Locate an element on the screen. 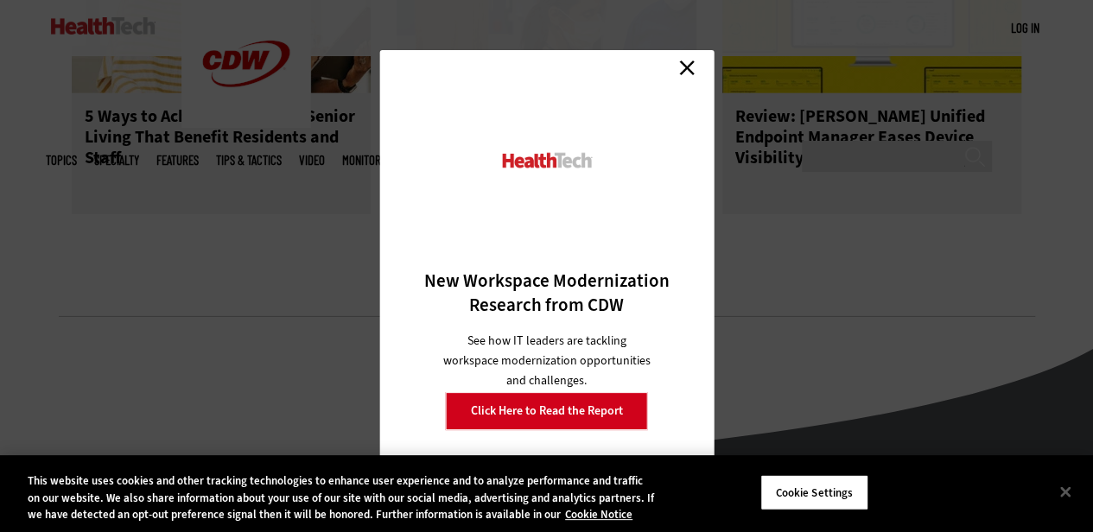 Image resolution: width=1093 pixels, height=532 pixels. h3: New Workspace Modernization Research from CDW is located at coordinates (546, 293).